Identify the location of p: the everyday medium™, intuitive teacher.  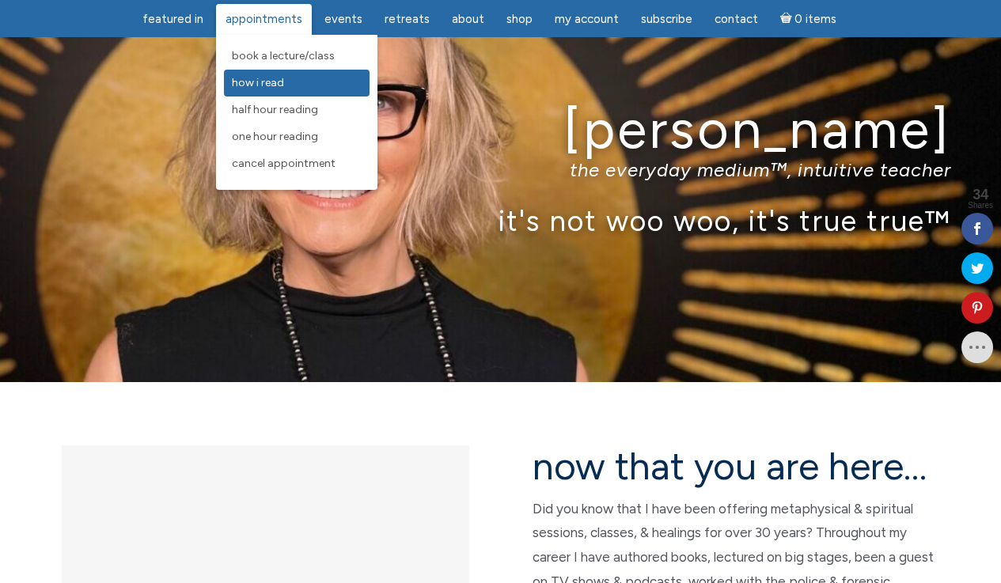
(500, 169).